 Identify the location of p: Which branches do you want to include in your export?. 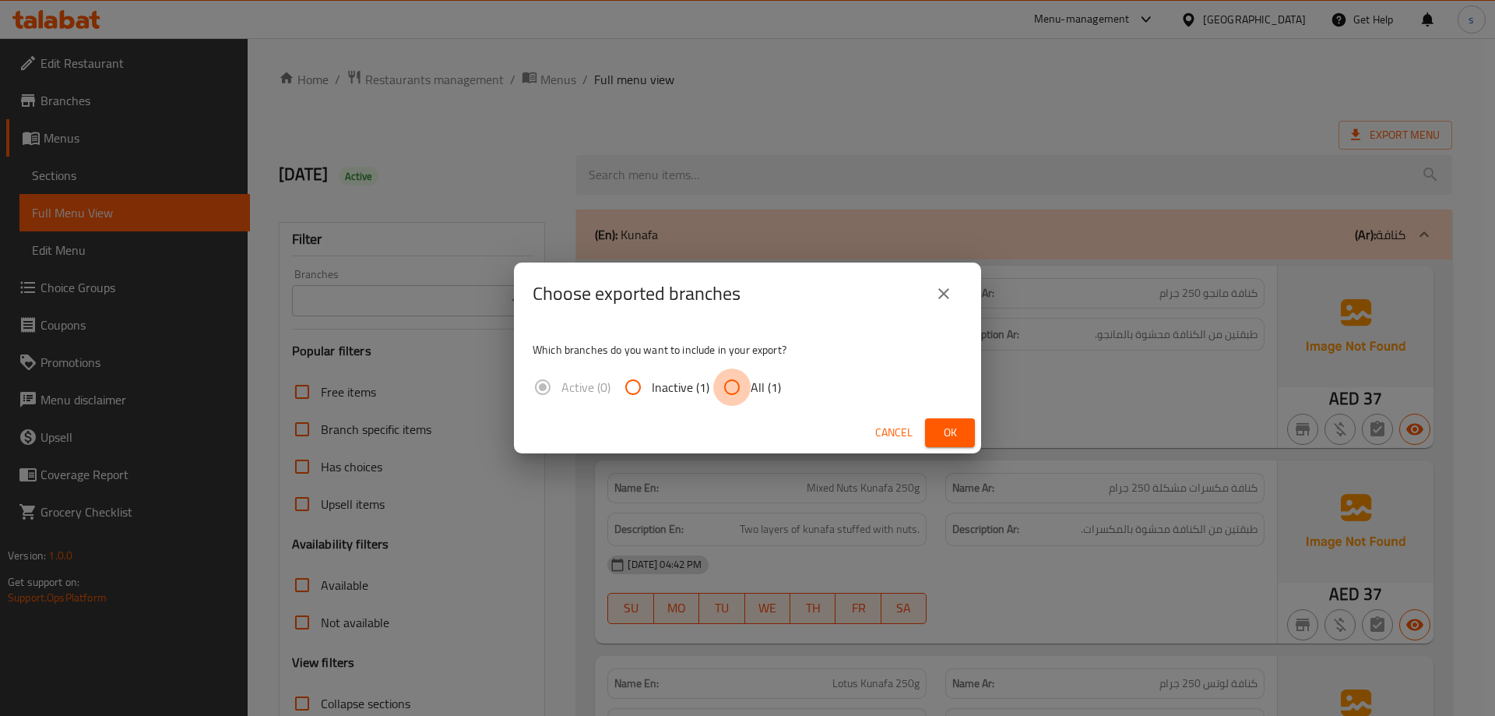
(748, 350).